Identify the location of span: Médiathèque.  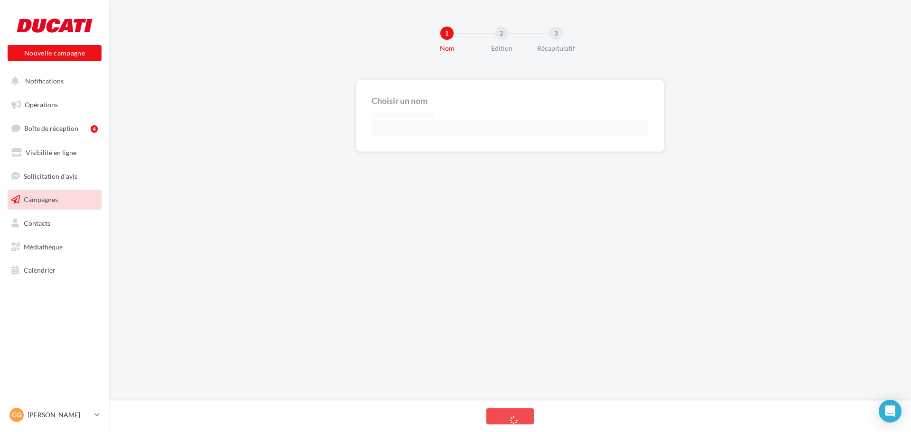
(43, 247).